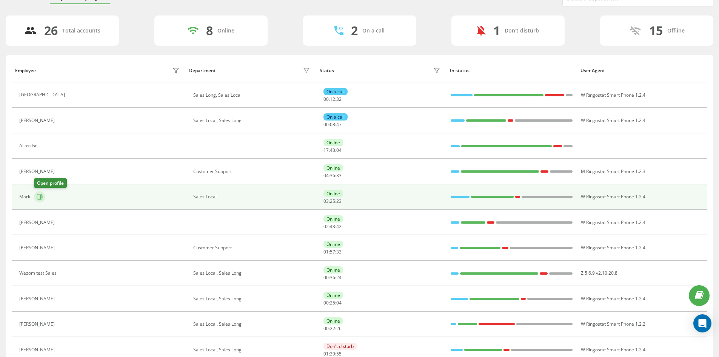  I want to click on span: 42, so click(339, 226).